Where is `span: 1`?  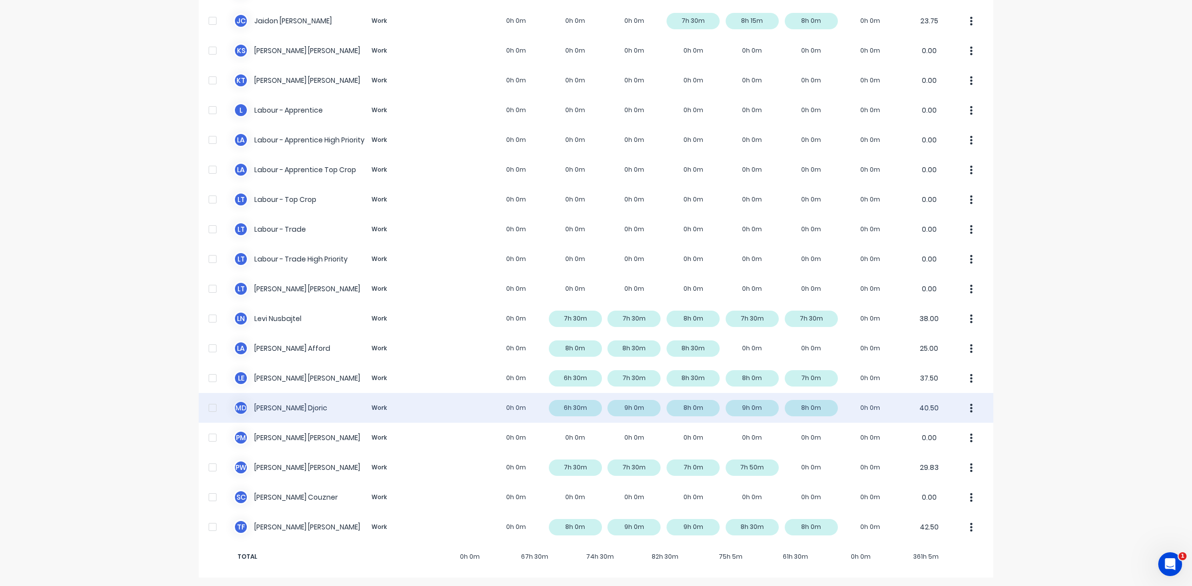
span: 1 is located at coordinates (1182, 557).